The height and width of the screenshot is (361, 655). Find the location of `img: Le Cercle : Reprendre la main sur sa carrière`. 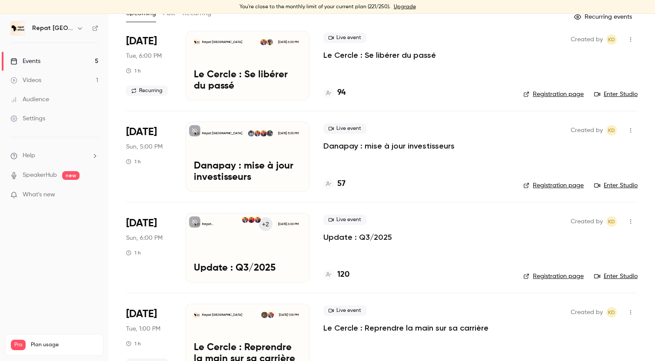

img: Le Cercle : Reprendre la main sur sa carrière is located at coordinates (197, 315).